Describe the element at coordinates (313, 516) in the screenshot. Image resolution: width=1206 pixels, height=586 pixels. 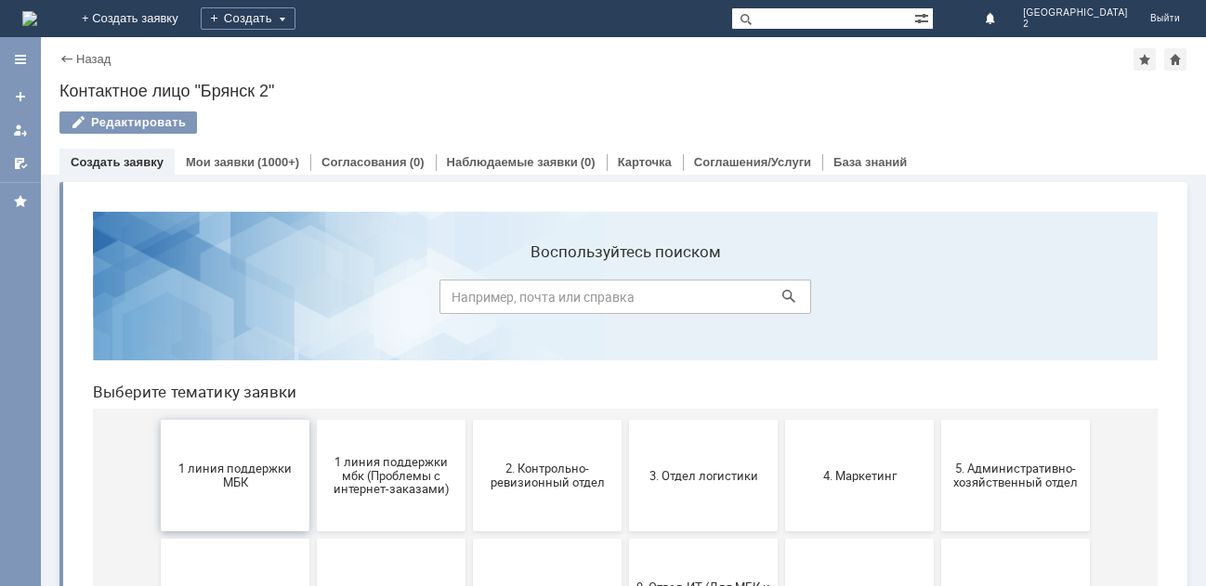
I see `span: Отдел-ИТ (Офис)` at that location.